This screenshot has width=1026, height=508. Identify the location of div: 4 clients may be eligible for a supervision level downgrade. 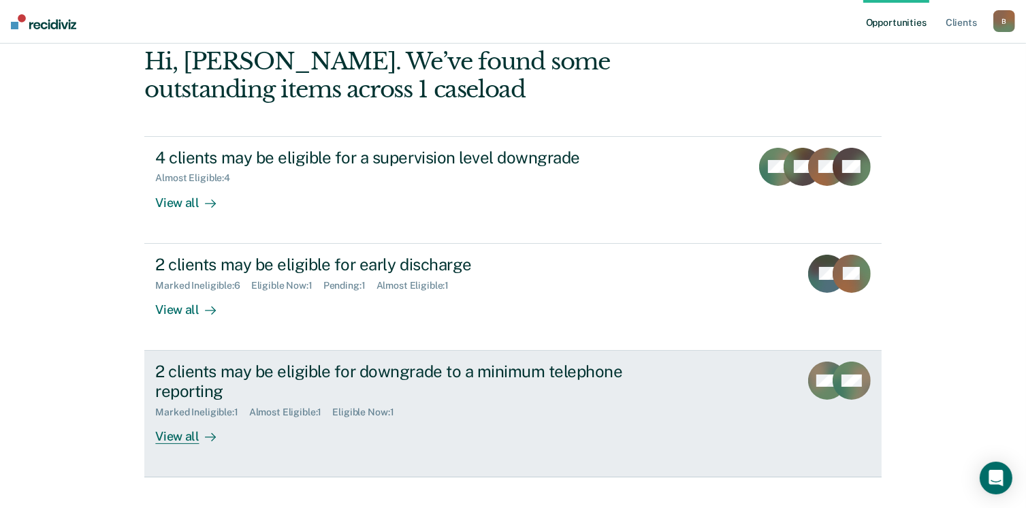
(394, 157).